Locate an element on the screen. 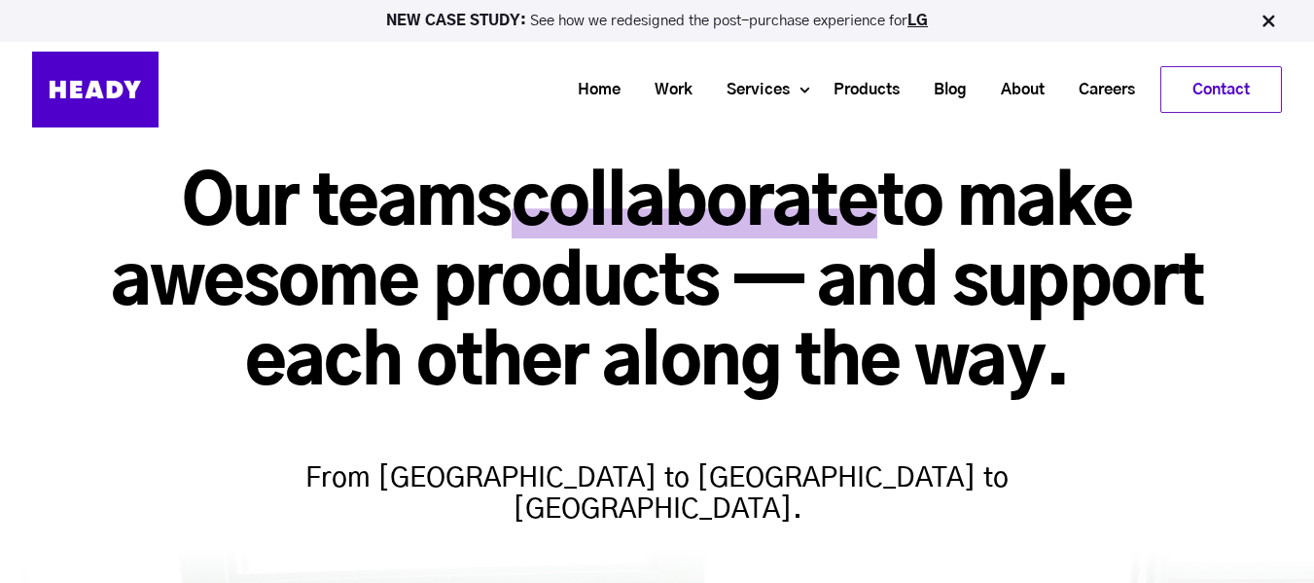 This screenshot has width=1314, height=583. a: Work is located at coordinates (666, 89).